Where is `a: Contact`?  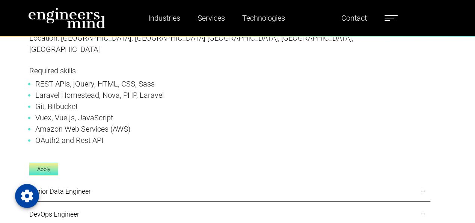
a: Contact is located at coordinates (354, 18).